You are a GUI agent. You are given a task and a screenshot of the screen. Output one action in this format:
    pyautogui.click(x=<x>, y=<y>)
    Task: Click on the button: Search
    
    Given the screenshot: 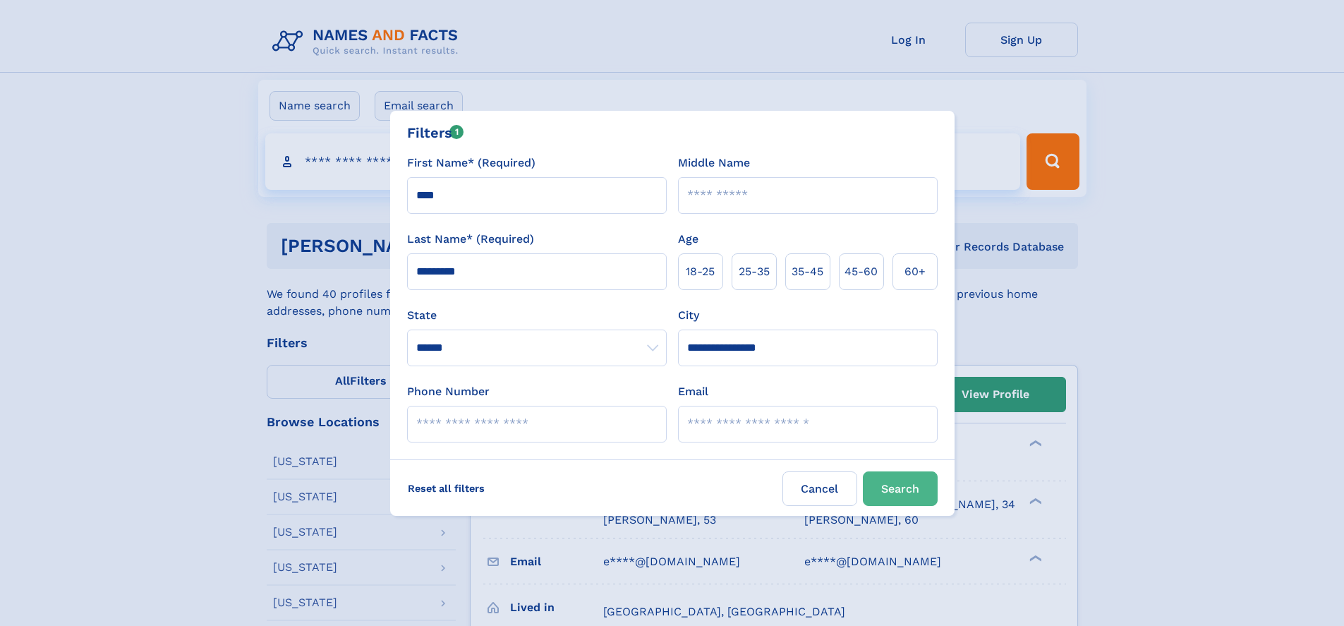 What is the action you would take?
    pyautogui.click(x=901, y=488)
    